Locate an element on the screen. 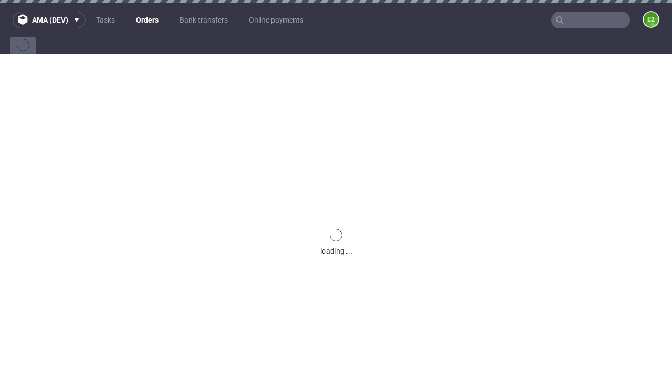 This screenshot has height=378, width=672. a: Bank transfers is located at coordinates (204, 20).